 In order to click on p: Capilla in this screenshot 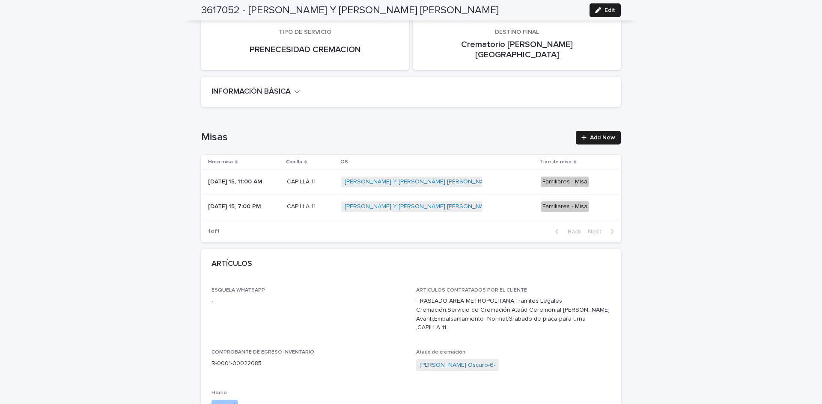, I will do `click(294, 162)`.